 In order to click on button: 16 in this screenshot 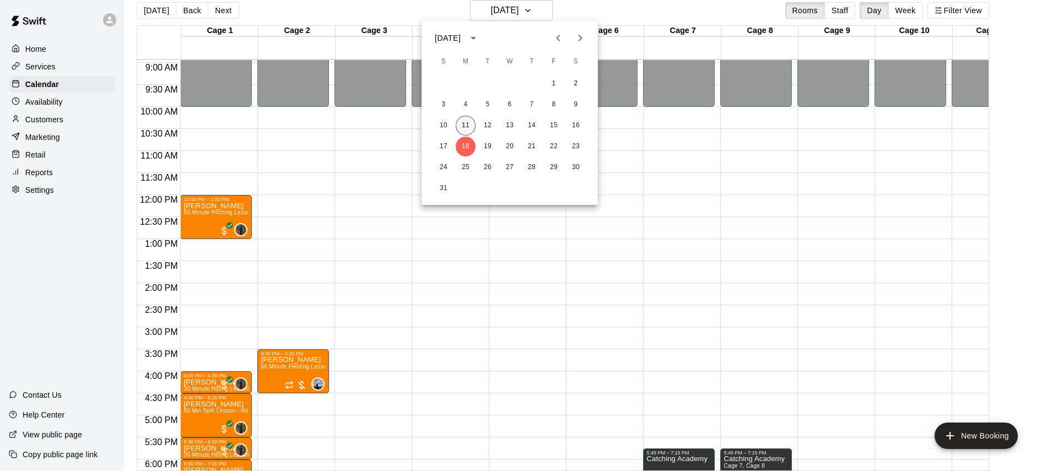, I will do `click(576, 126)`.